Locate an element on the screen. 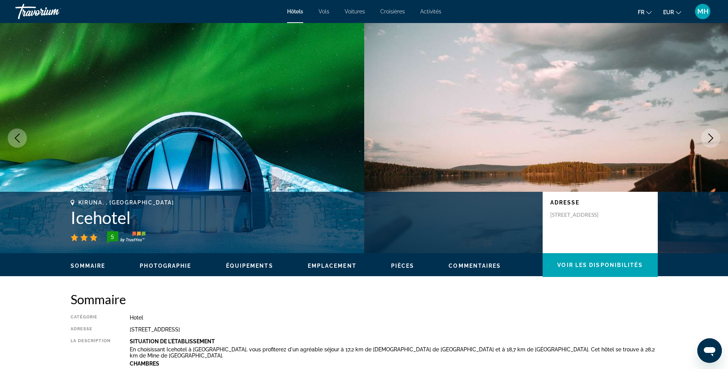  span: fr is located at coordinates (641, 12).